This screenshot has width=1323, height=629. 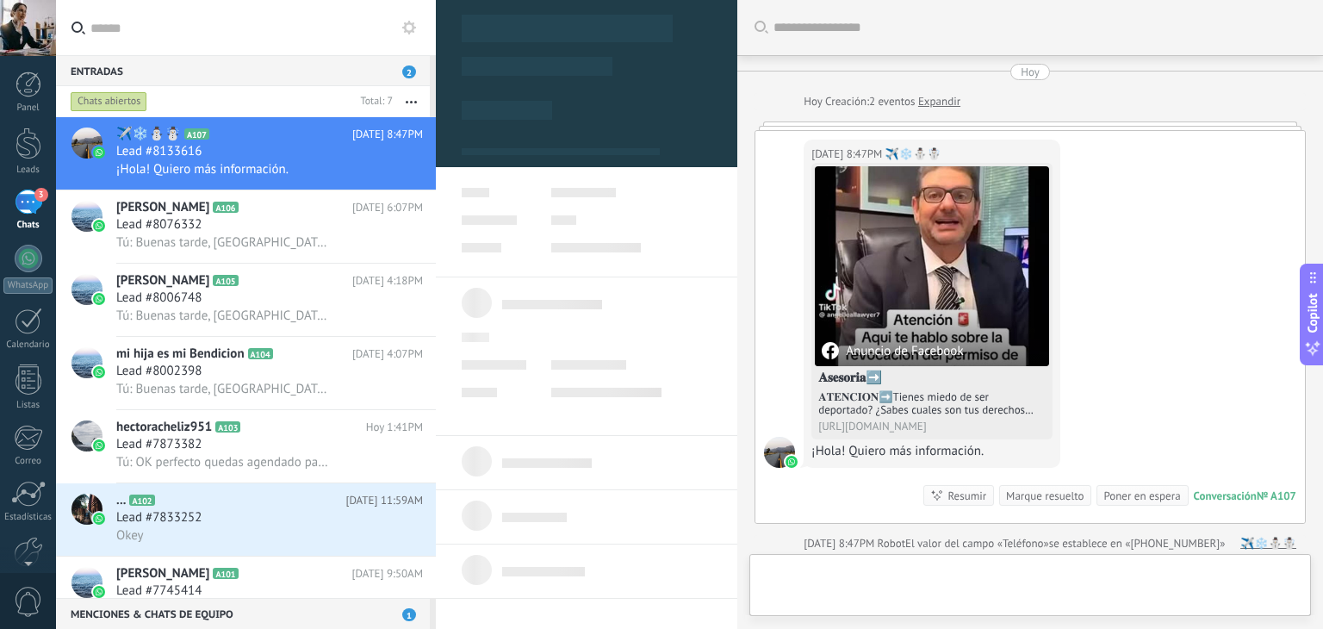 What do you see at coordinates (196, 133) in the screenshot?
I see `span: A107` at bounding box center [196, 133].